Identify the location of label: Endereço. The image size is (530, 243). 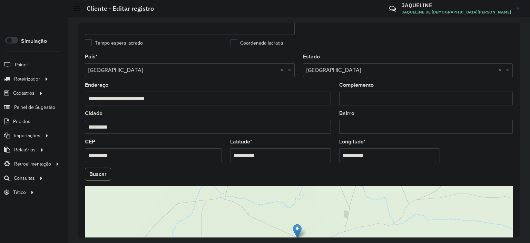
(97, 85).